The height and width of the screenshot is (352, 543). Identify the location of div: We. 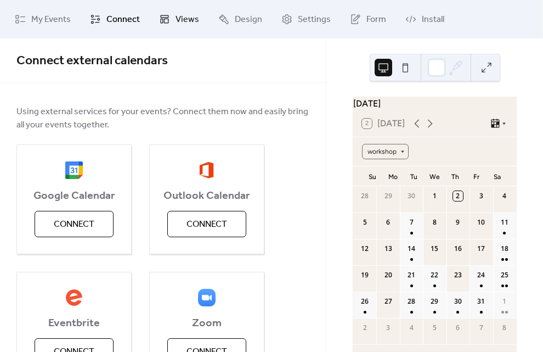
(435, 176).